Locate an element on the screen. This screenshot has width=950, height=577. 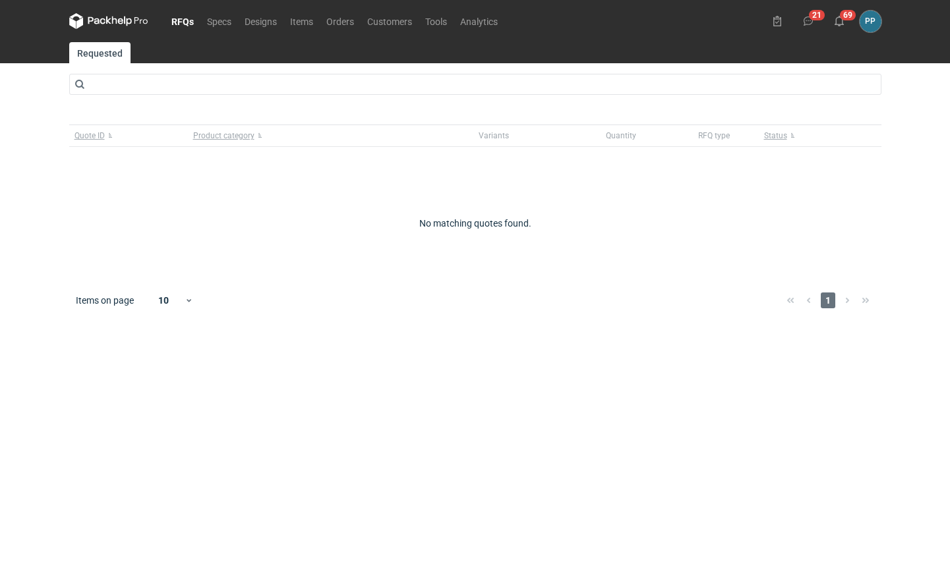
a: Orders is located at coordinates (340, 21).